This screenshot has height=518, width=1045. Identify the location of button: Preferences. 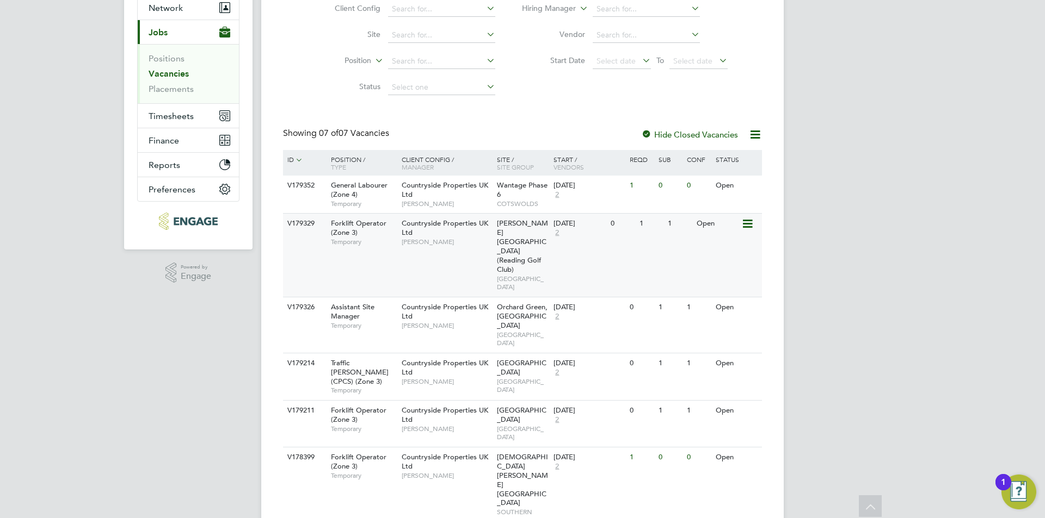
(188, 189).